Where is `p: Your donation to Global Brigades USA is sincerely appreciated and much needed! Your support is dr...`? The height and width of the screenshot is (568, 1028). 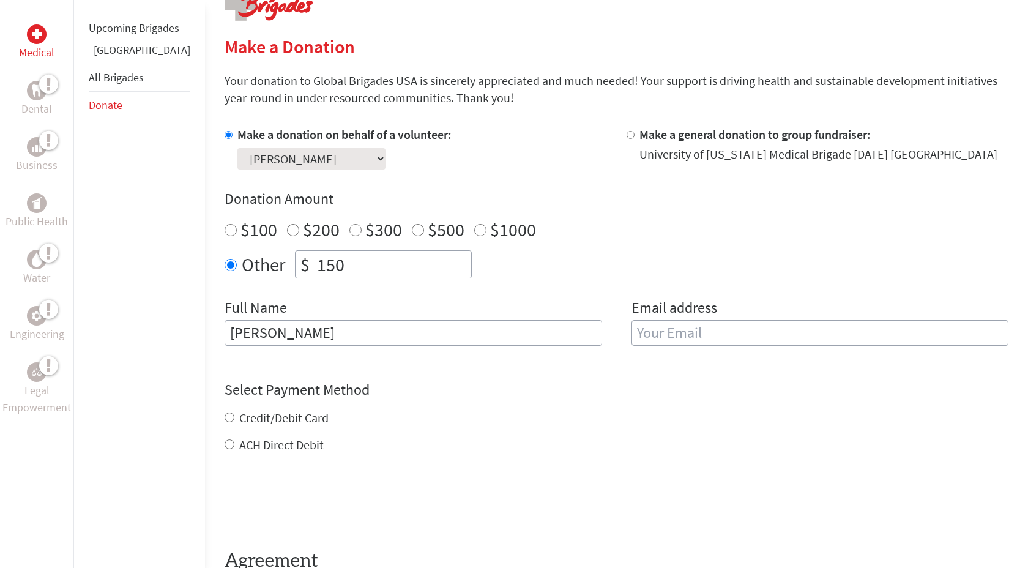 p: Your donation to Global Brigades USA is sincerely appreciated and much needed! Your support is dr... is located at coordinates (616, 89).